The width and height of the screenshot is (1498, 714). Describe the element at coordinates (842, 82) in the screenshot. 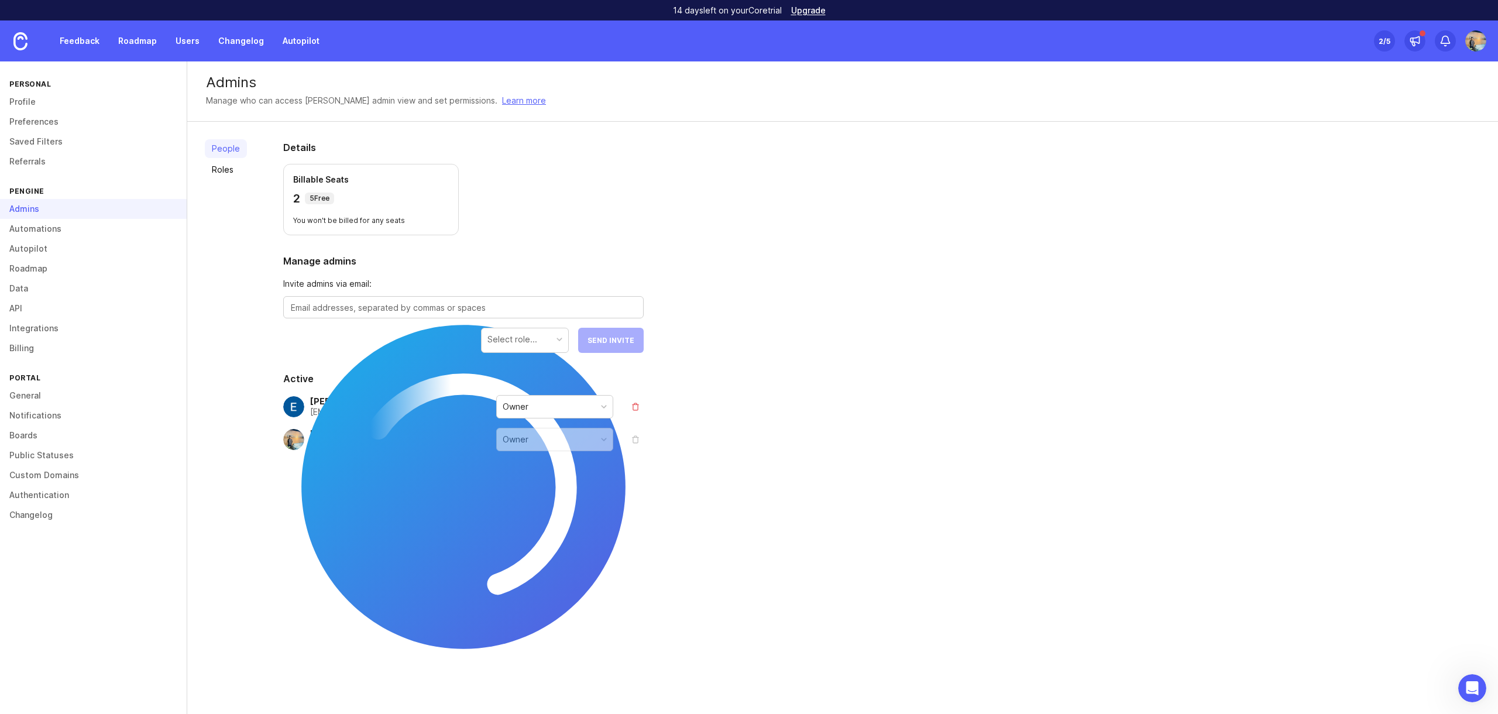

I see `div: Admins` at that location.